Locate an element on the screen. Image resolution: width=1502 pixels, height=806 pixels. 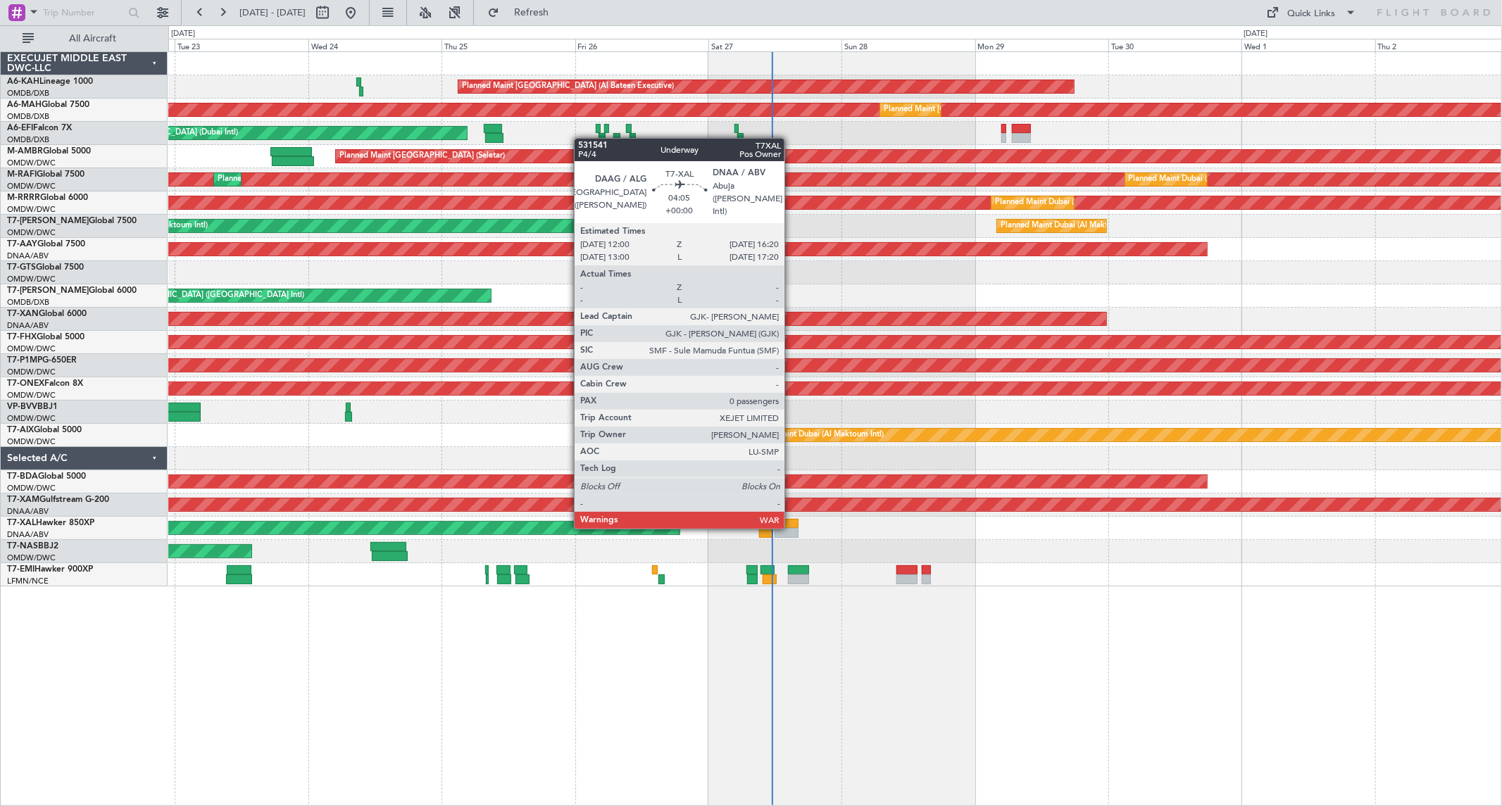
a: VP-BVVBBJ1 is located at coordinates (32, 407).